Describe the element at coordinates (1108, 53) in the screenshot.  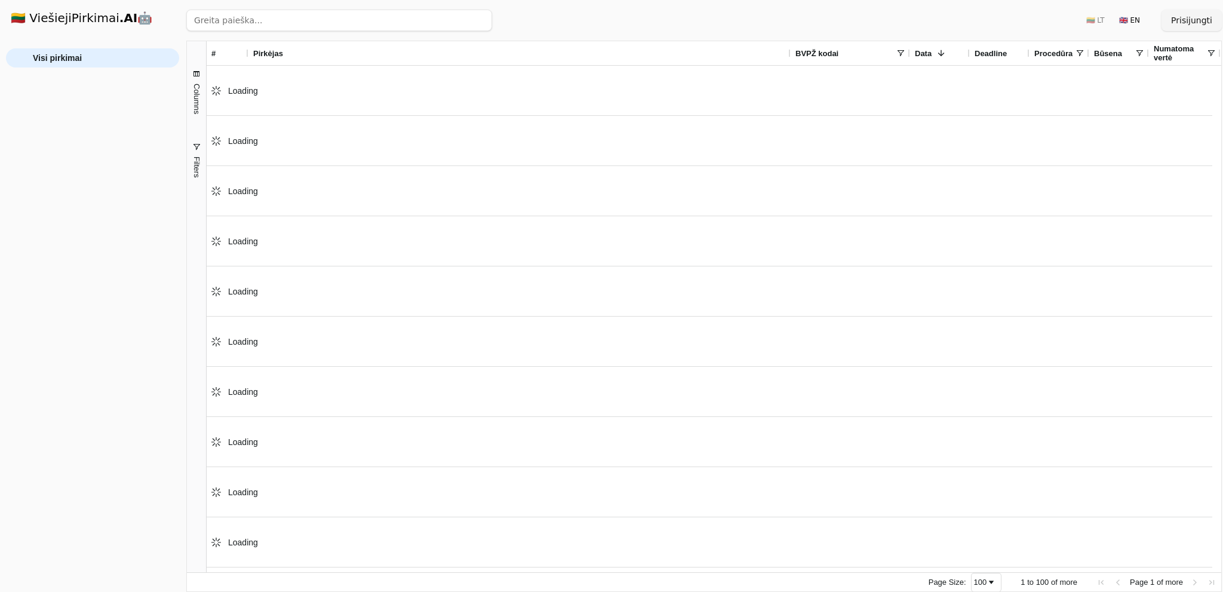
I see `span: Būsena` at that location.